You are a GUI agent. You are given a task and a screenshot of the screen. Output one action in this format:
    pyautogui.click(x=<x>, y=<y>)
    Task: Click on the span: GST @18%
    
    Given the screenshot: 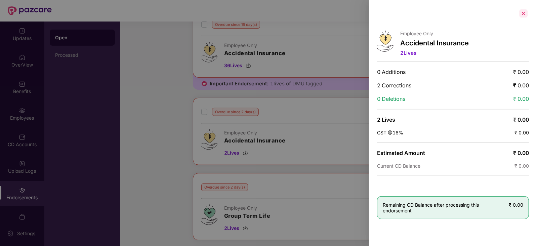 What is the action you would take?
    pyautogui.click(x=390, y=132)
    